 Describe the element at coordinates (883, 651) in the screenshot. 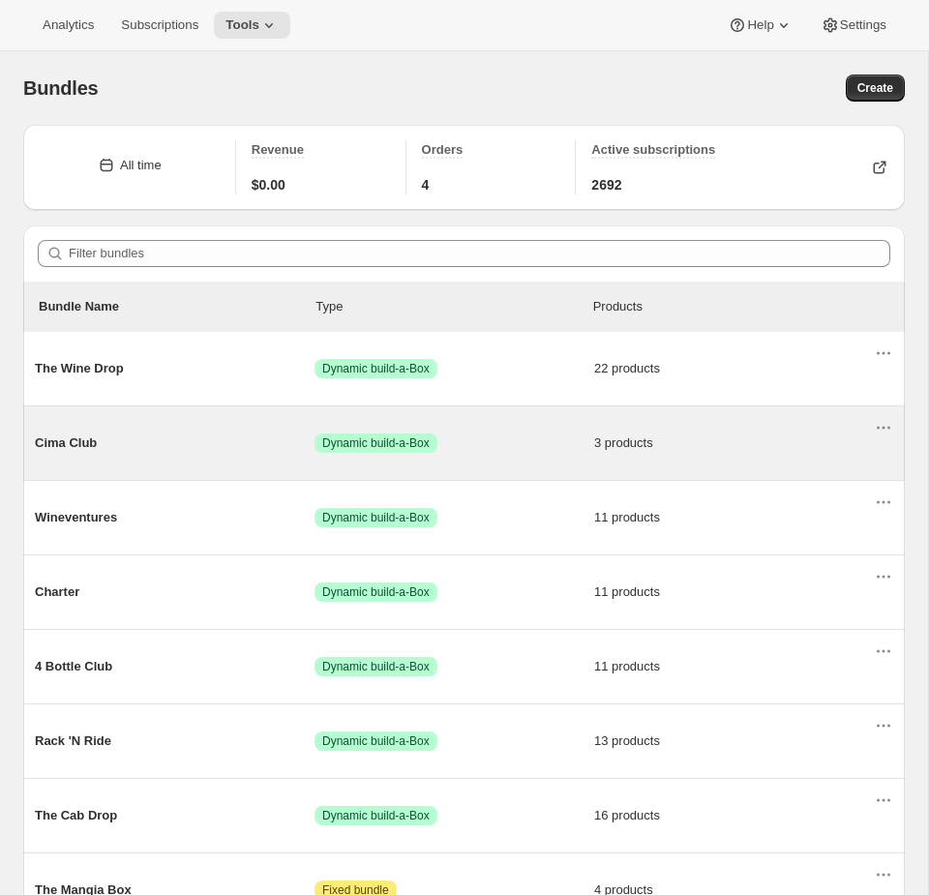

I see `button: Actions for 4 Bottle Club` at that location.